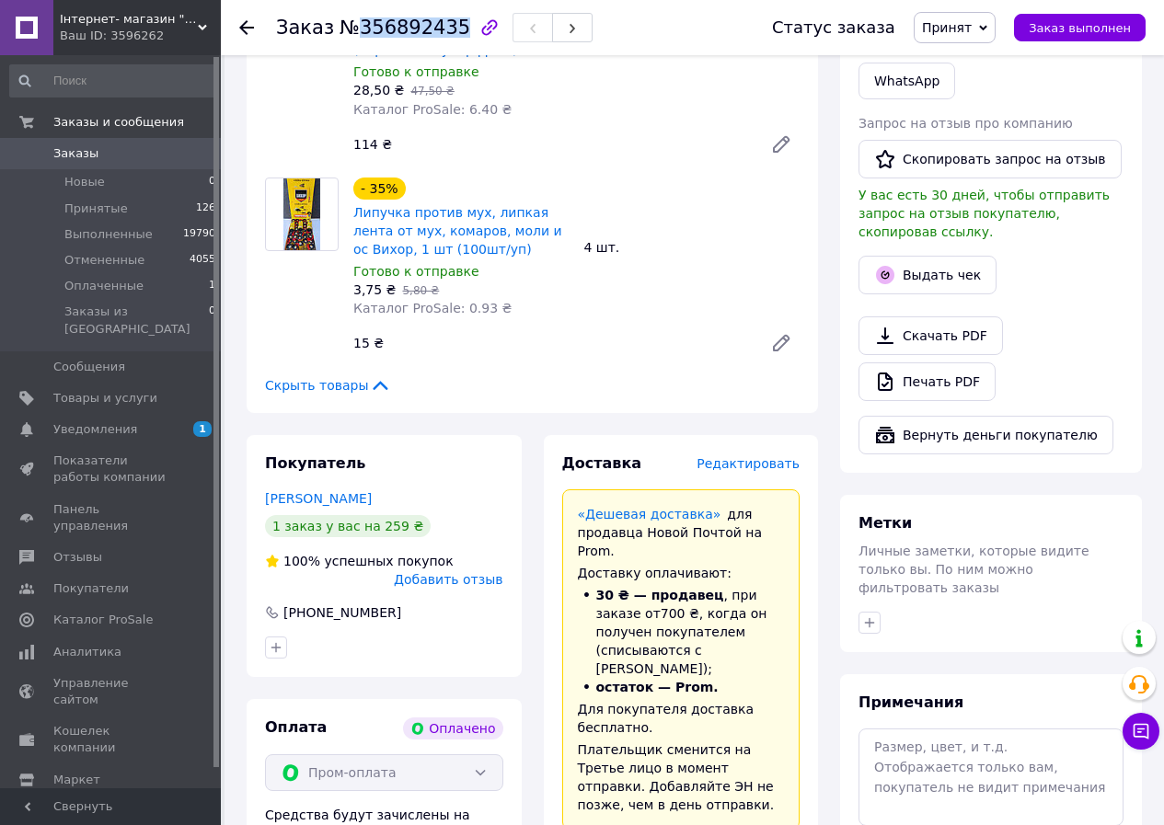  I want to click on span: Управление сайтом, so click(111, 692).